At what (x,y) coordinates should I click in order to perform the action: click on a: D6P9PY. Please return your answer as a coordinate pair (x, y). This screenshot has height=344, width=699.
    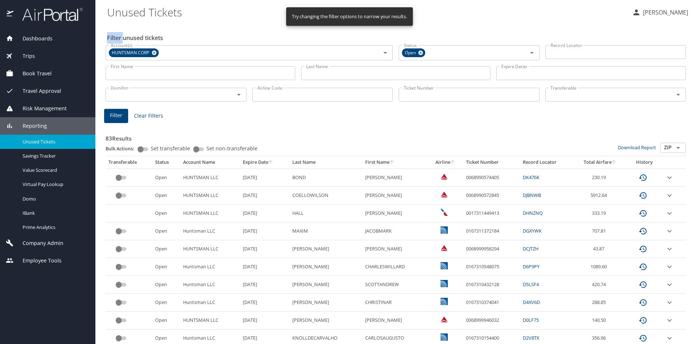
    Looking at the image, I should click on (531, 267).